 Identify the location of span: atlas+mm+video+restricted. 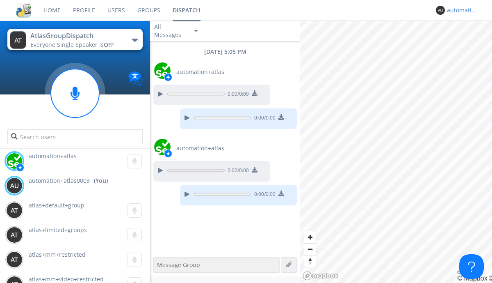
(66, 279).